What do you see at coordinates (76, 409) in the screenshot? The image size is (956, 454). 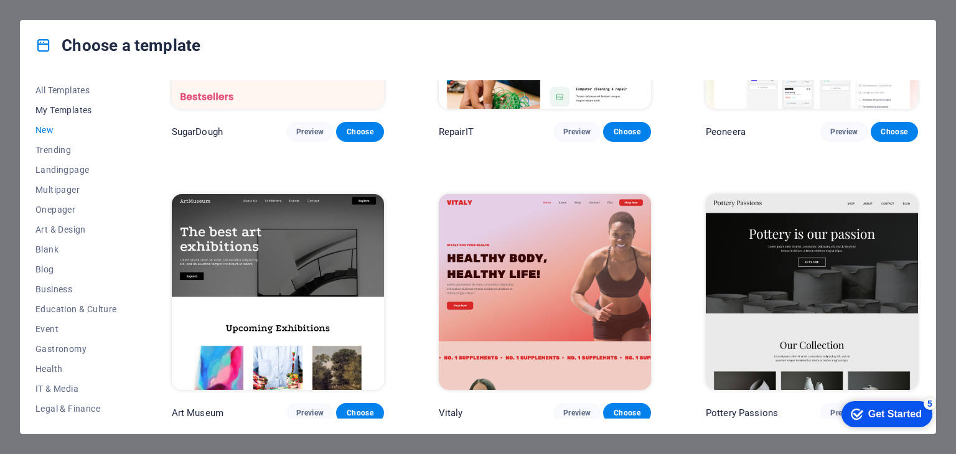 I see `span: Legal & Finance` at bounding box center [76, 409].